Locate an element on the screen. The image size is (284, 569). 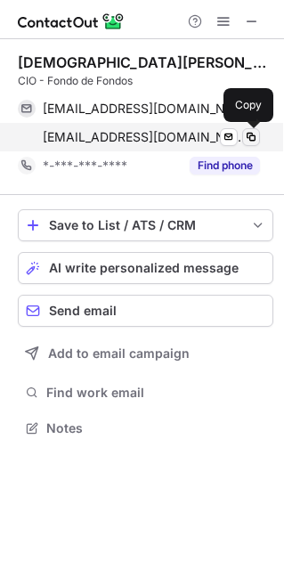
button: Send email is located at coordinates (145, 311).